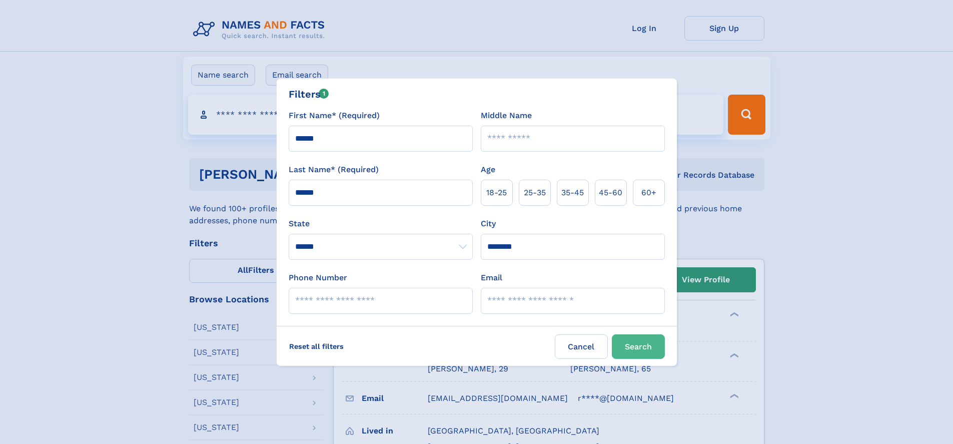 The width and height of the screenshot is (953, 444). Describe the element at coordinates (638, 346) in the screenshot. I see `button: Search` at that location.